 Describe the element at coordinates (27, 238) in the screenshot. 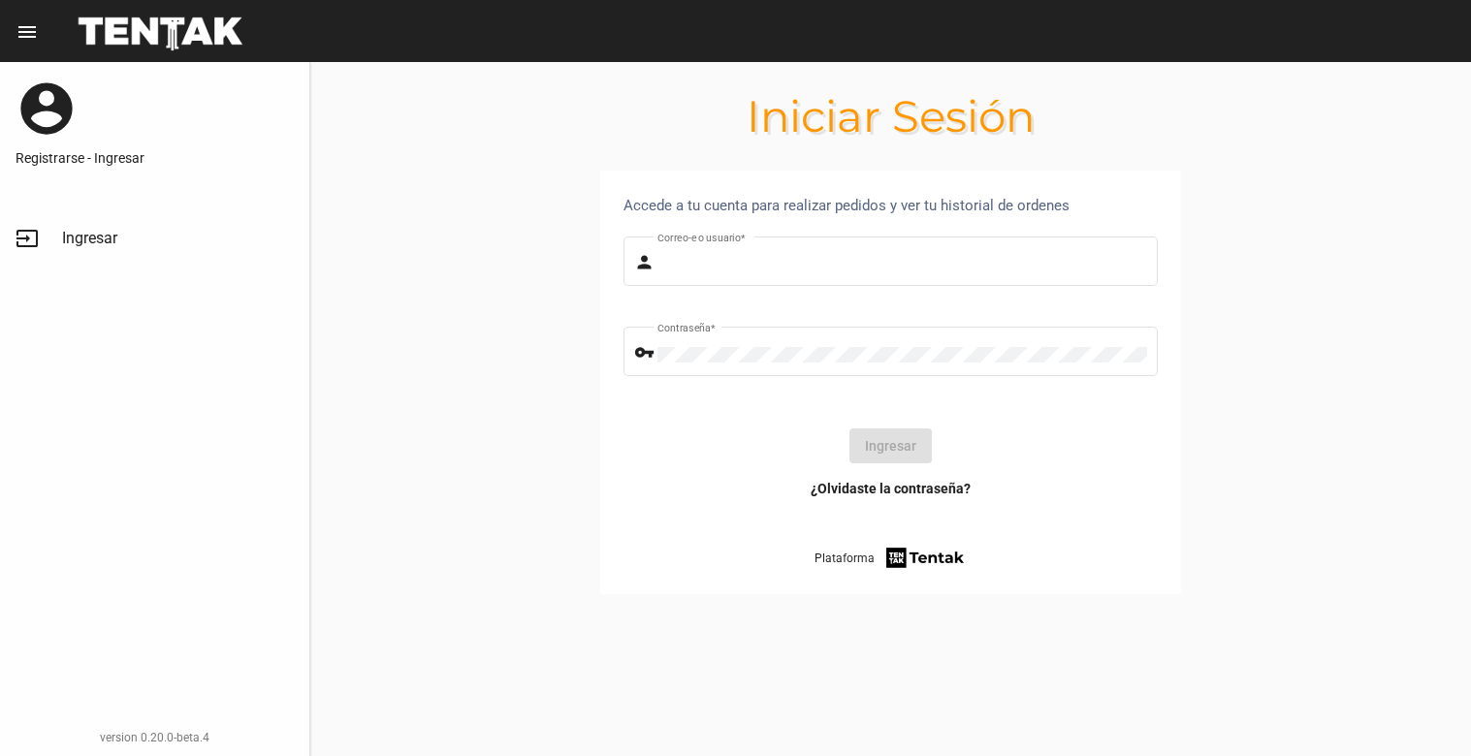

I see `mat-icon: input` at that location.